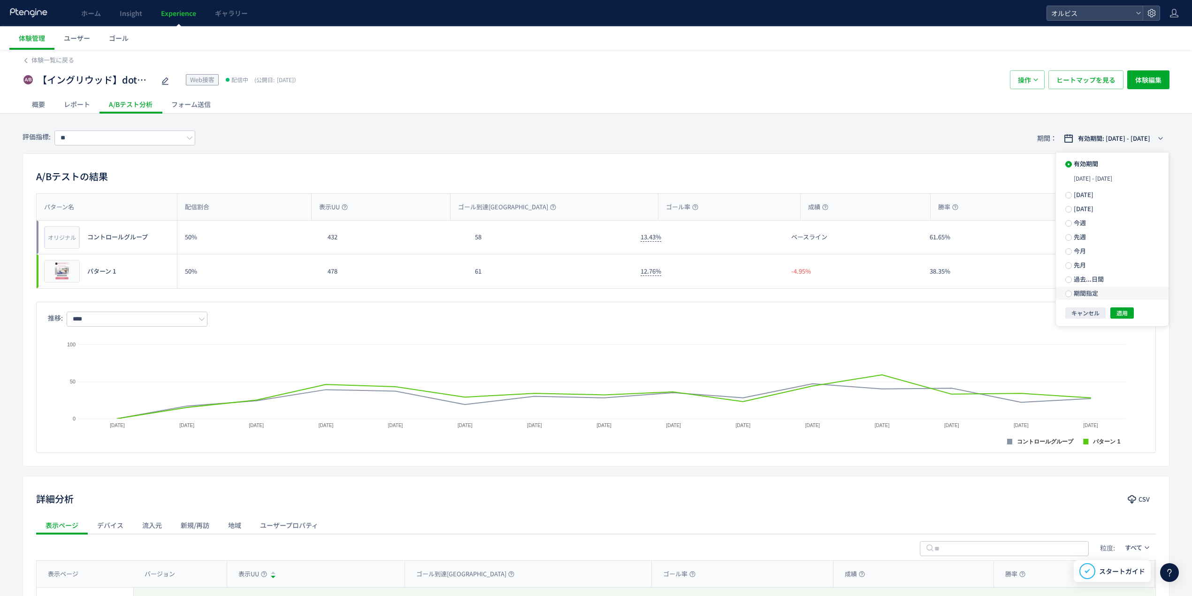 Image resolution: width=1192 pixels, height=596 pixels. What do you see at coordinates (96, 80) in the screenshot?
I see `span: 【イングリウッド】dotスキンチェック検証` at bounding box center [96, 80].